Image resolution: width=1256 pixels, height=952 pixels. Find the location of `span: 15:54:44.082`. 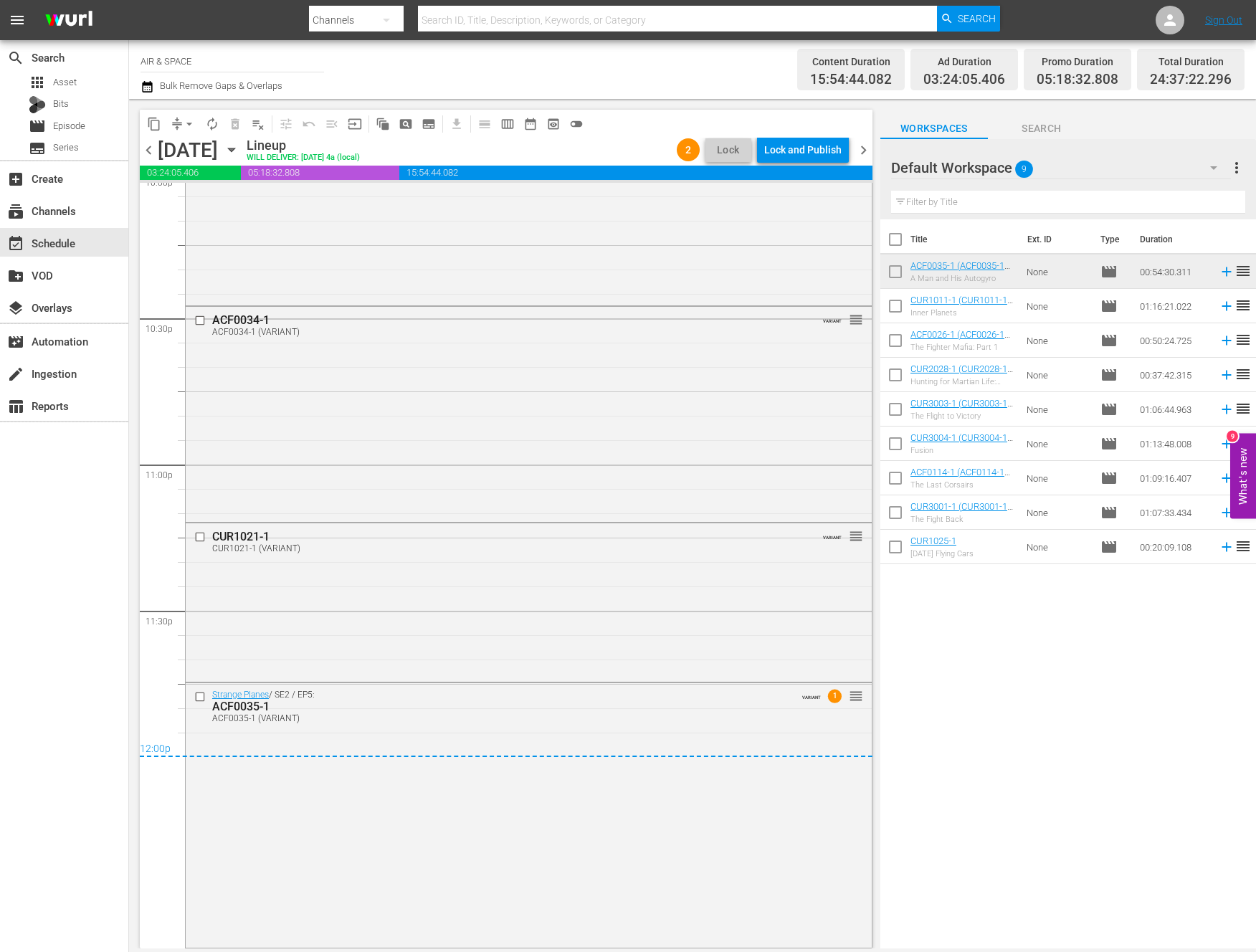

span: 15:54:44.082 is located at coordinates (635, 173).